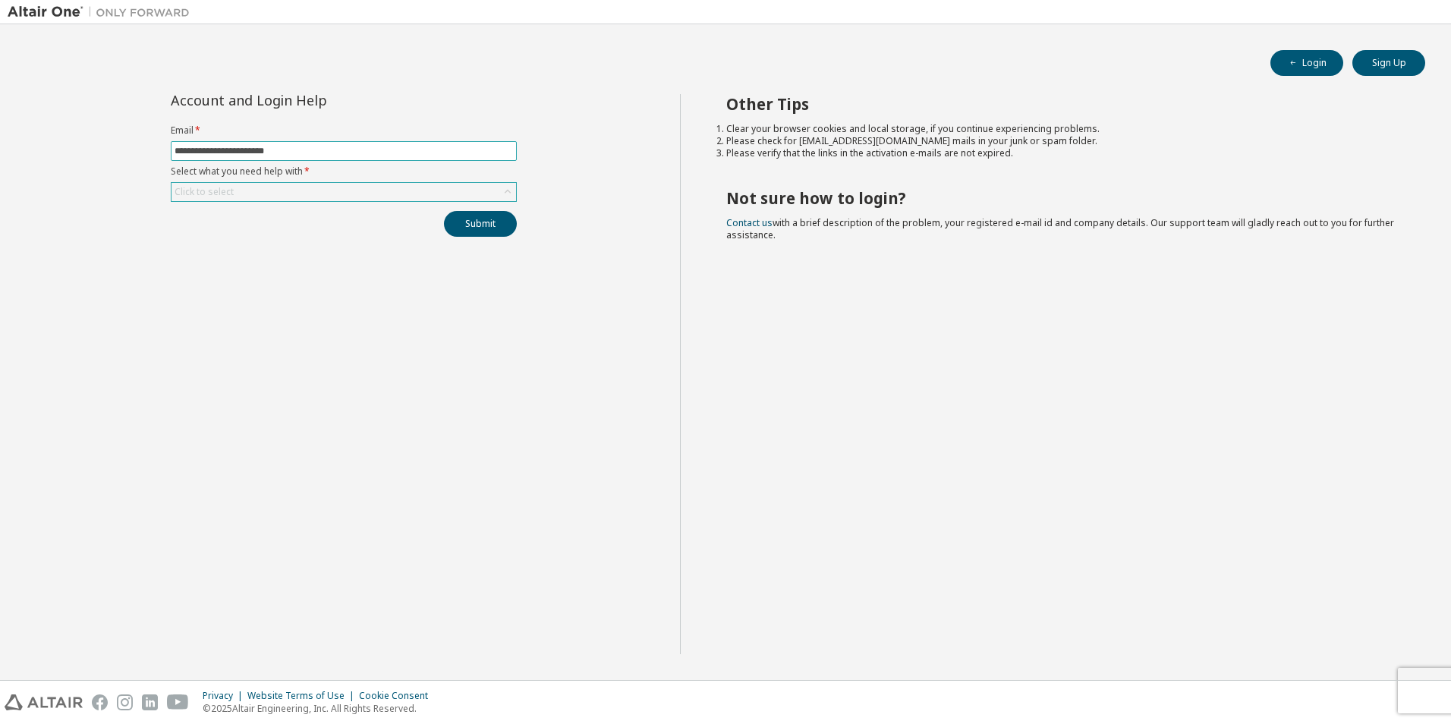 The width and height of the screenshot is (1451, 724). What do you see at coordinates (102, 12) in the screenshot?
I see `img: Altair One` at bounding box center [102, 12].